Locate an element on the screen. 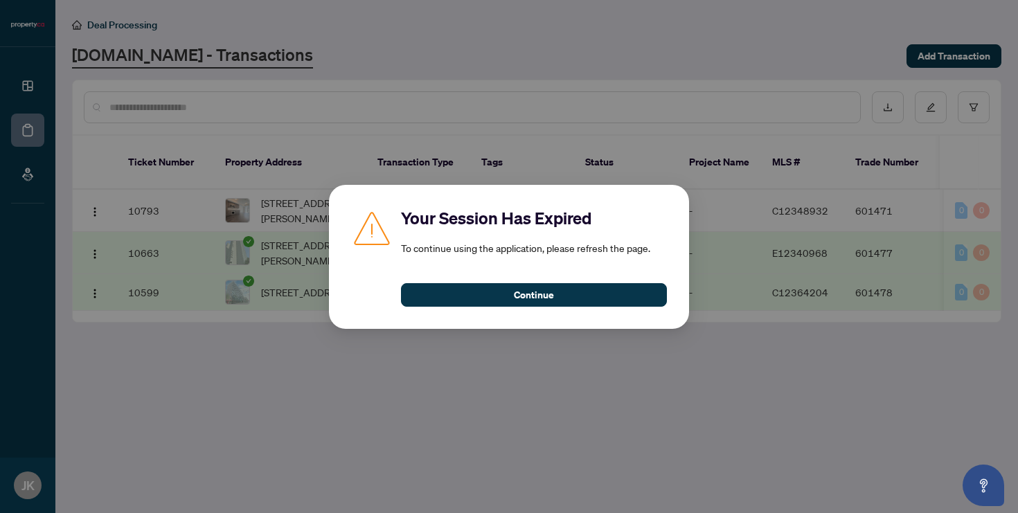  h2: Your Session Has Expired is located at coordinates (534, 218).